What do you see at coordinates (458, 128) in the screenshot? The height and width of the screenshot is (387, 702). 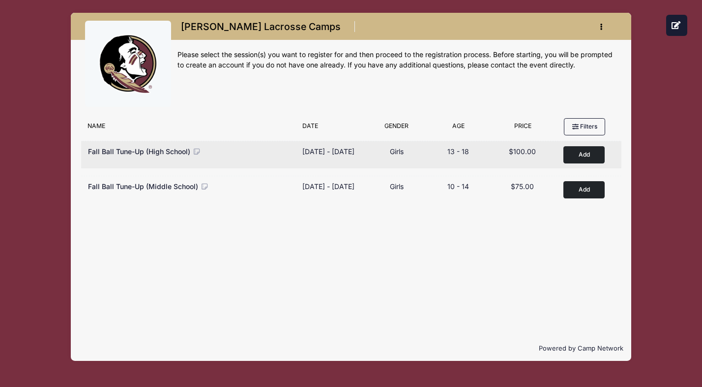 I see `div: Age` at bounding box center [458, 128].